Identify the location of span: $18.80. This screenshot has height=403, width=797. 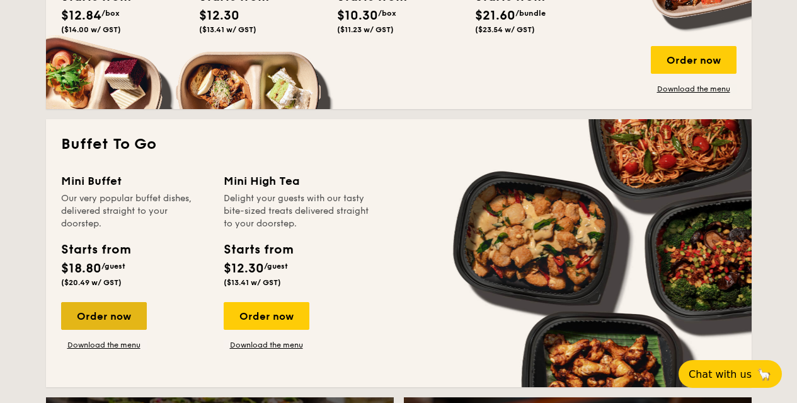
(81, 268).